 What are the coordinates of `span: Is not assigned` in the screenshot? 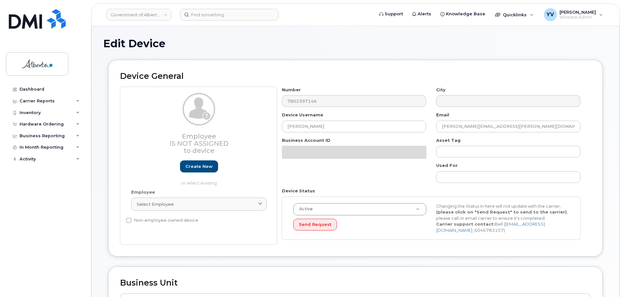 It's located at (199, 143).